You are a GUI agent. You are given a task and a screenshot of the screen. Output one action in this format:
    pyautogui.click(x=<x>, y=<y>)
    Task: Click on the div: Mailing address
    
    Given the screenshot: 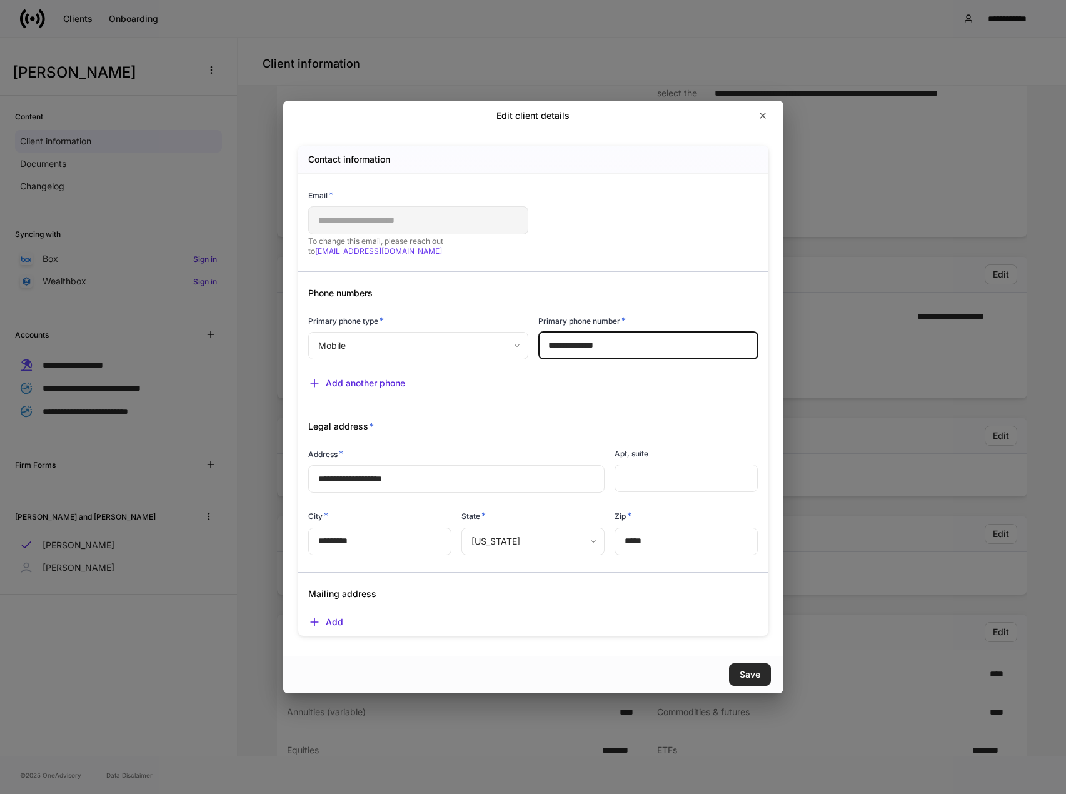 What is the action you would take?
    pyautogui.click(x=528, y=586)
    